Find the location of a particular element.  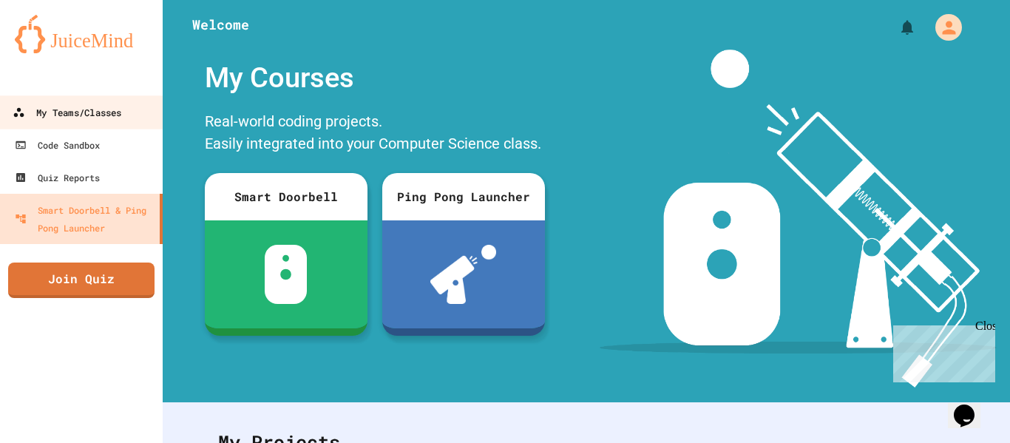

div: My Notifications is located at coordinates (895, 27).